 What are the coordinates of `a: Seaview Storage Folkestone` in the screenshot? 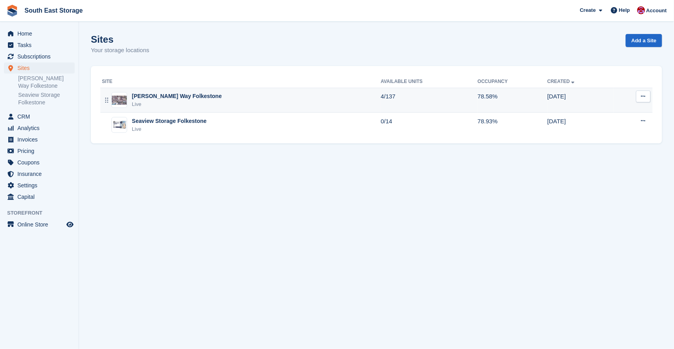 It's located at (46, 99).